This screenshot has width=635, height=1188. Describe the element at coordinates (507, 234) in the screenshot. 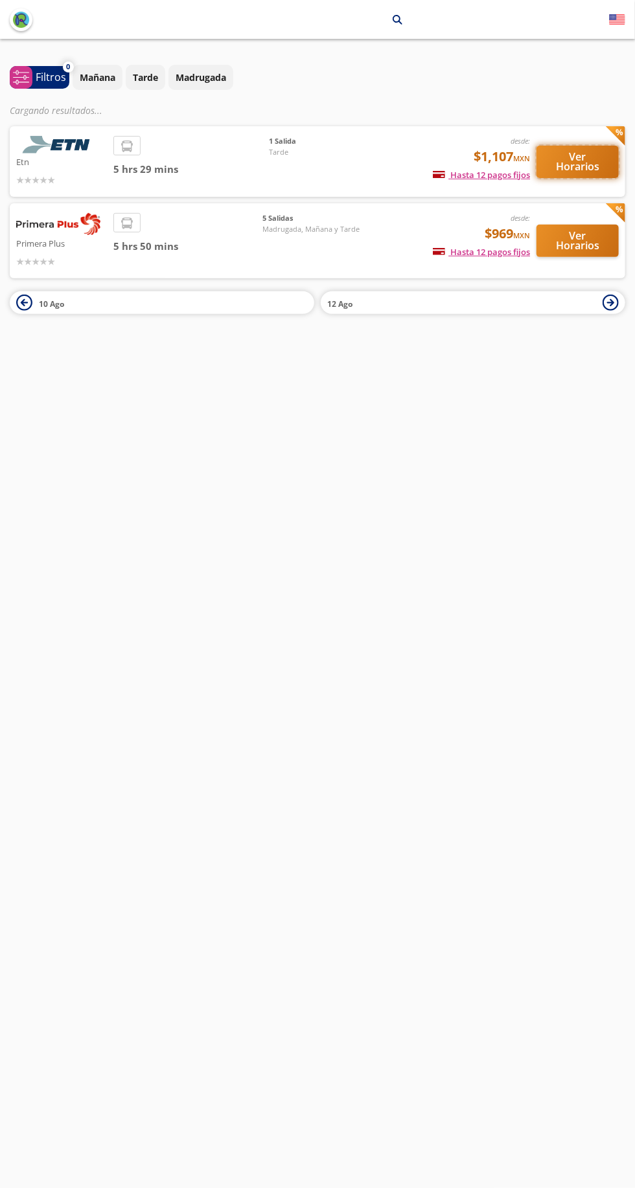

I see `span: $969` at that location.